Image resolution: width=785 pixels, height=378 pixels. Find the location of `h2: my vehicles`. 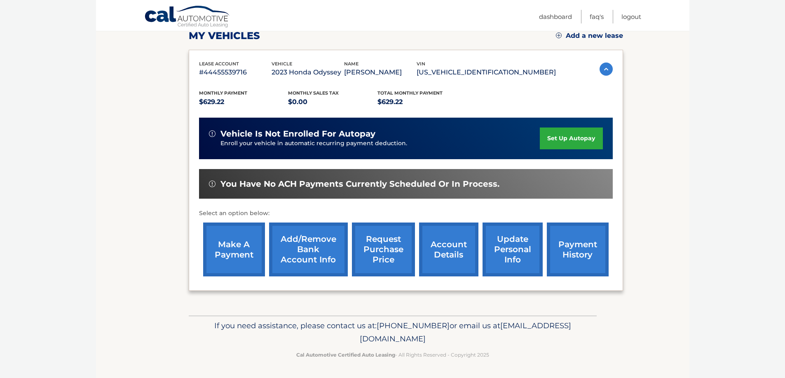

h2: my vehicles is located at coordinates (224, 36).